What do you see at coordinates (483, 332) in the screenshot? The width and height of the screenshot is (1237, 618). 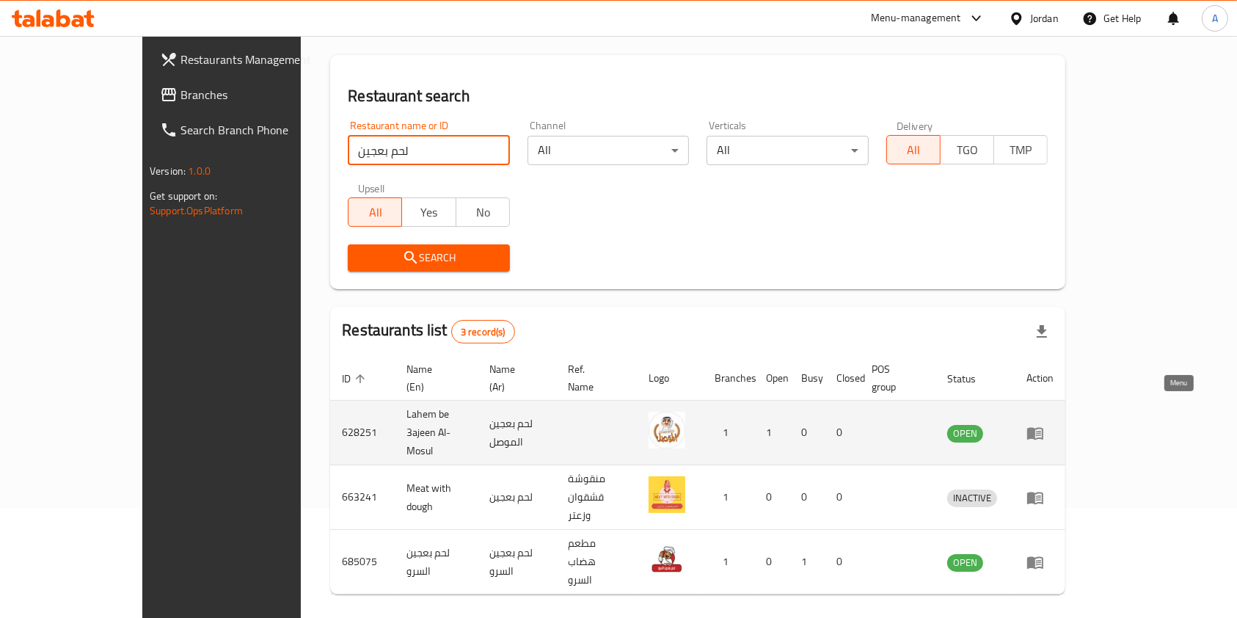 I see `span: 3 record(s)` at bounding box center [483, 332].